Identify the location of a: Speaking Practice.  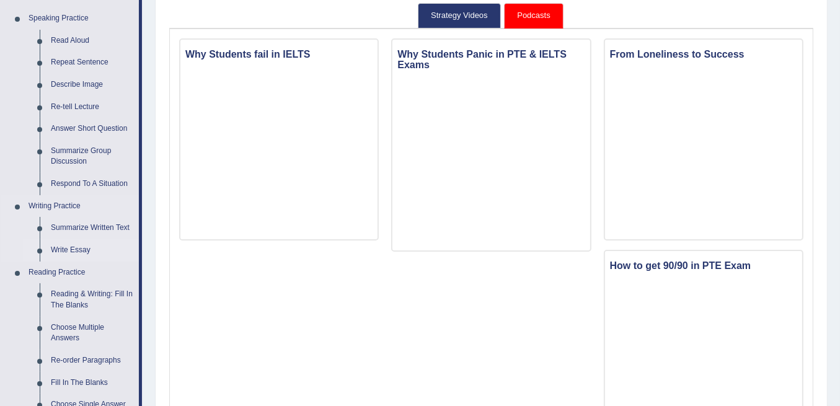
(81, 19).